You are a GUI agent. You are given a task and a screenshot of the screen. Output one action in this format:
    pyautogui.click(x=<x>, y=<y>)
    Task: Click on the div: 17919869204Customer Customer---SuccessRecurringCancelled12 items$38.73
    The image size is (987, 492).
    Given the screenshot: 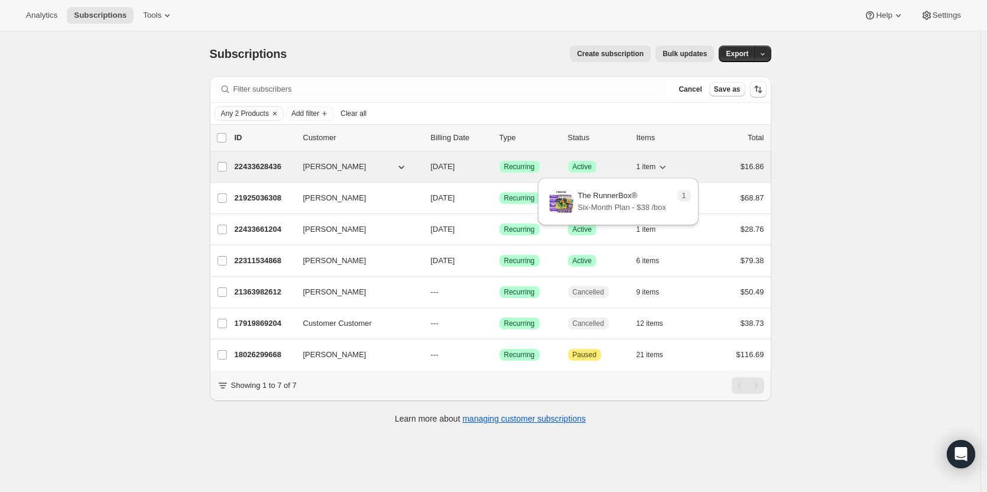 What is the action you would take?
    pyautogui.click(x=499, y=323)
    